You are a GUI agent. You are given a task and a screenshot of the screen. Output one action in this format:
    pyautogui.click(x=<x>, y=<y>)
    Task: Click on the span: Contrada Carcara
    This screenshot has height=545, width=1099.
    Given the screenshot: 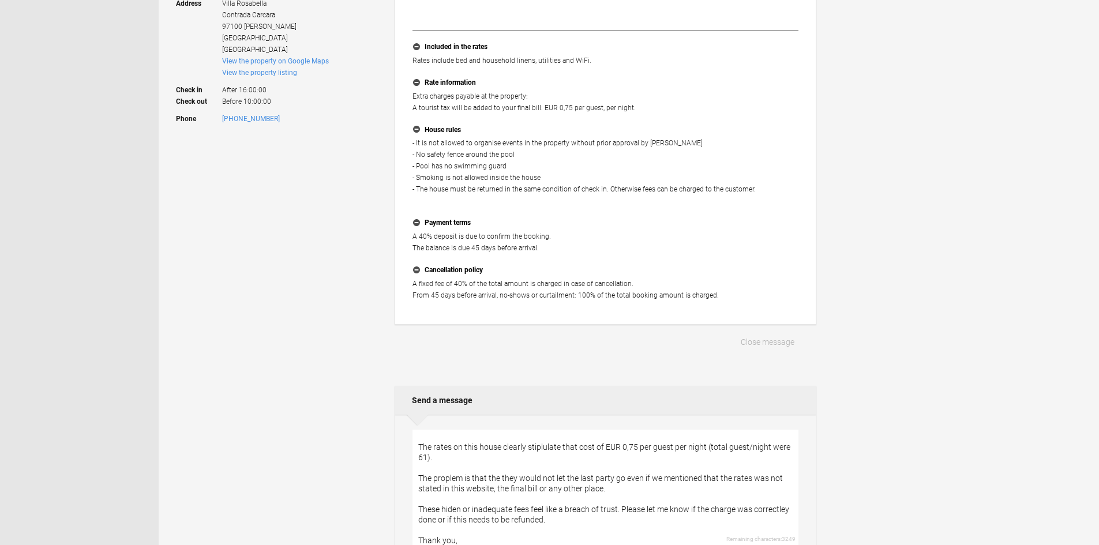 What is the action you would take?
    pyautogui.click(x=249, y=15)
    